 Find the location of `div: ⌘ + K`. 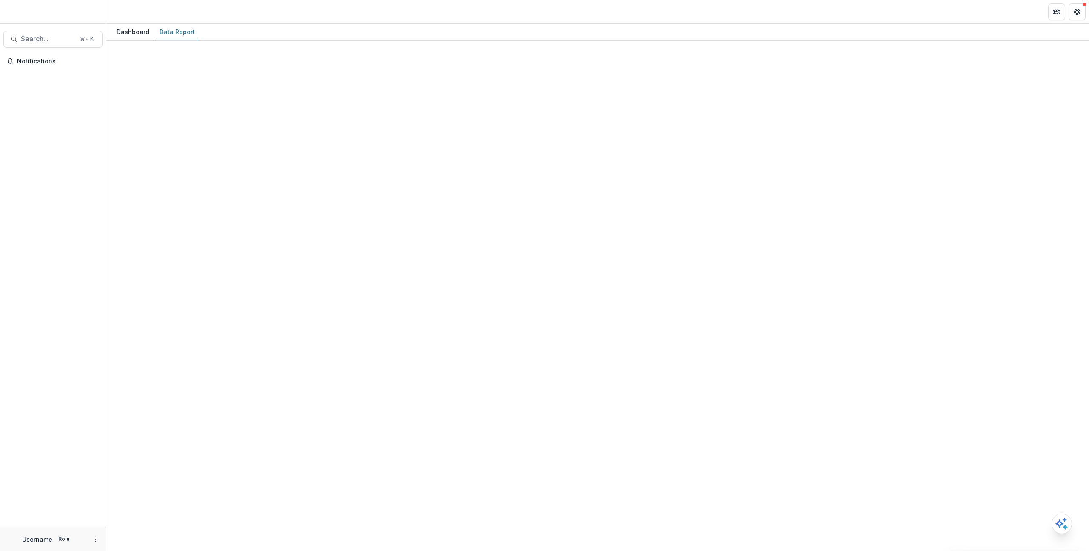

div: ⌘ + K is located at coordinates (87, 39).